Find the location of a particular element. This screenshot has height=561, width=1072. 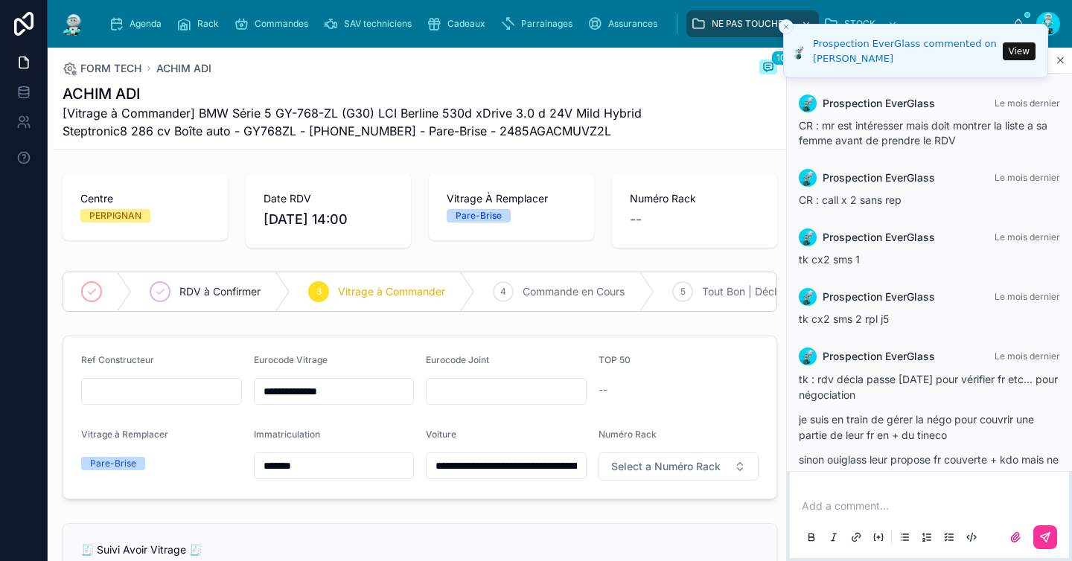

span: Commande en Cours is located at coordinates (573, 292).